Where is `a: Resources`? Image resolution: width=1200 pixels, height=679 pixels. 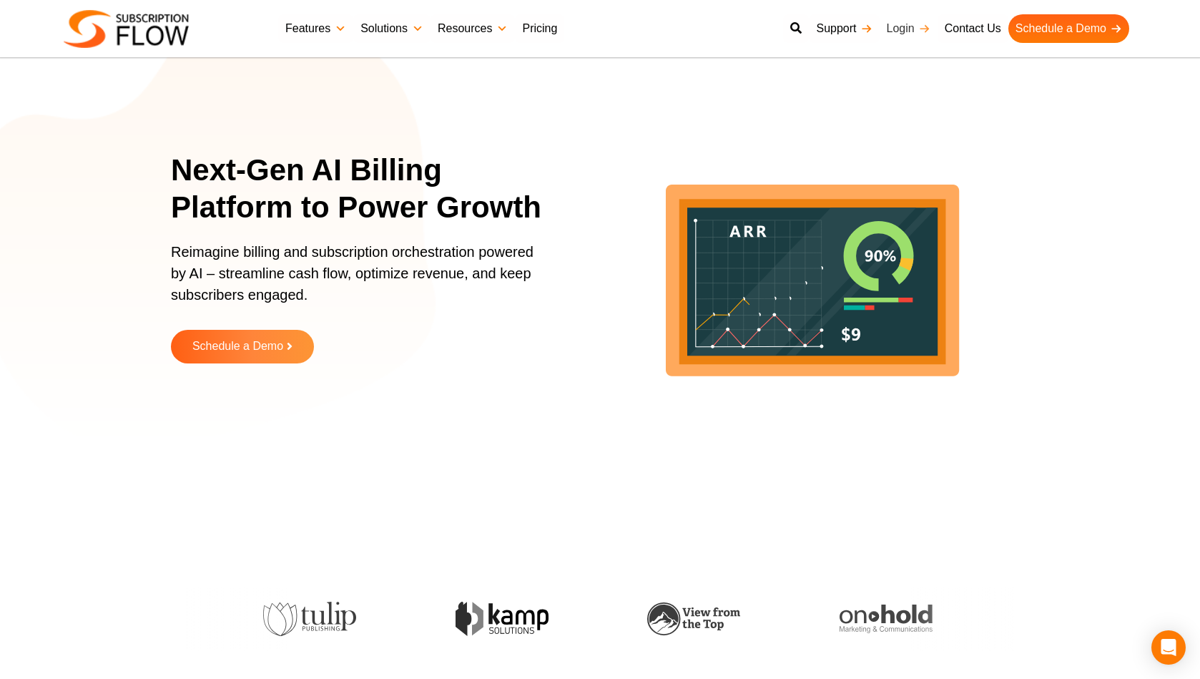 a: Resources is located at coordinates (473, 29).